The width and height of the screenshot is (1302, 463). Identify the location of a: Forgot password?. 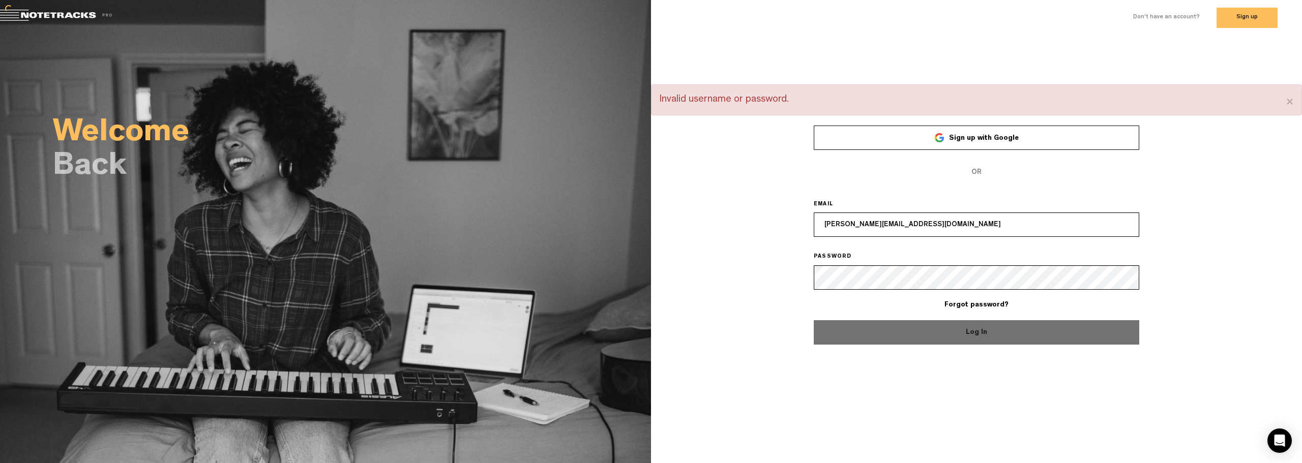
(977, 305).